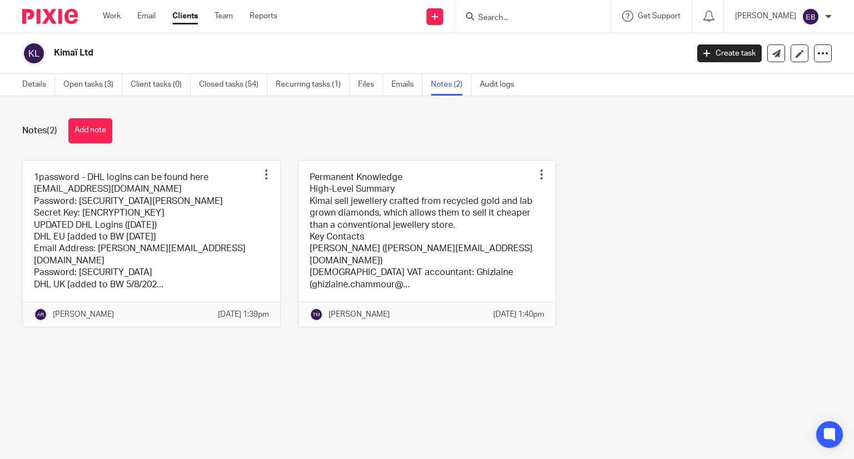  Describe the element at coordinates (50, 16) in the screenshot. I see `img: Pixie` at that location.